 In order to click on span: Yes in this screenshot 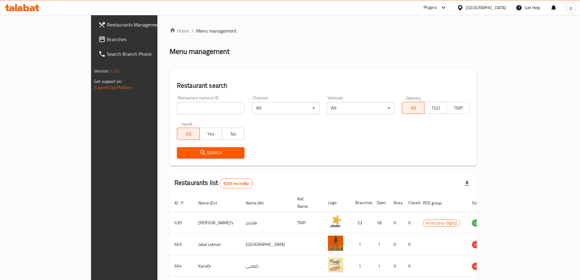, I will do `click(211, 134)`.